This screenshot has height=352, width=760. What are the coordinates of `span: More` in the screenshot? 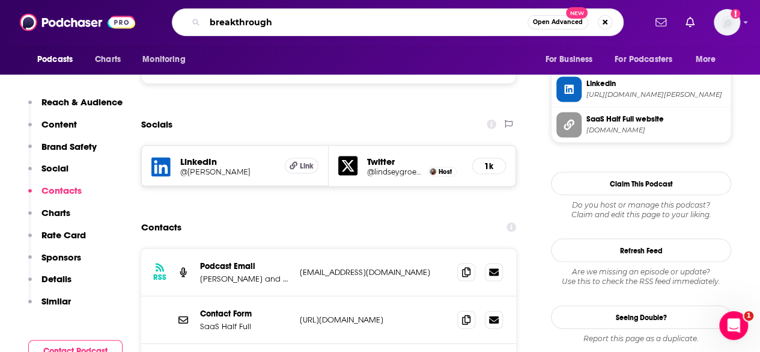 It's located at (706, 60).